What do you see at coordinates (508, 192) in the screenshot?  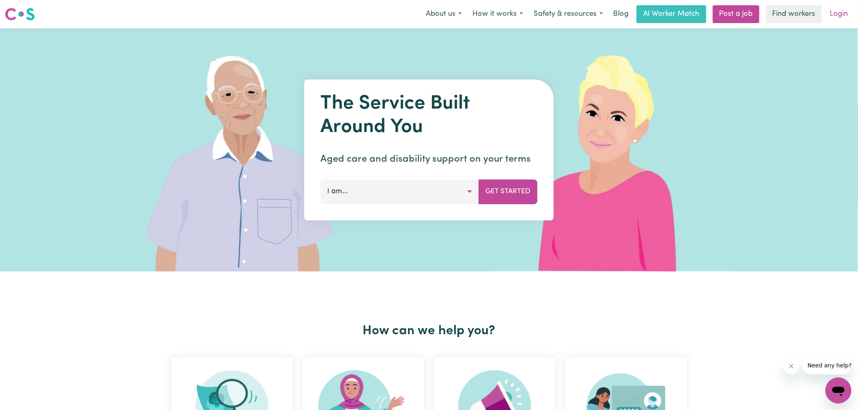 I see `button: Get Started` at bounding box center [508, 192].